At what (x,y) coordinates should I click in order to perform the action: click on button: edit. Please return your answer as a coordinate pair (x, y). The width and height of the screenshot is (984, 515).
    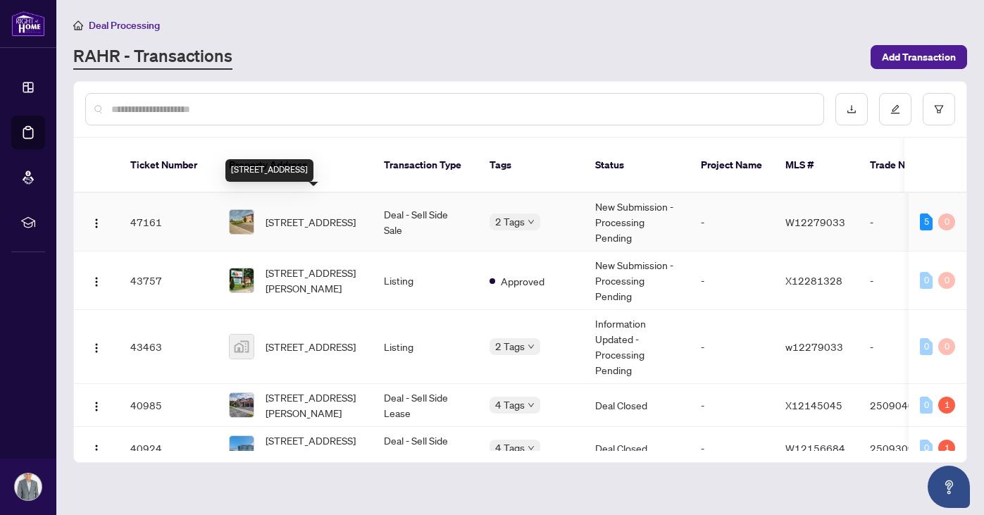
    Looking at the image, I should click on (895, 109).